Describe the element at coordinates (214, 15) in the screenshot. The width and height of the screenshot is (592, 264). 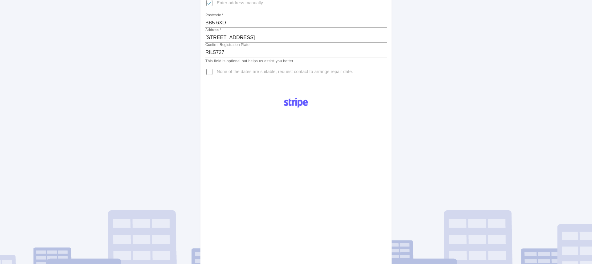
I see `label: Postcode` at that location.